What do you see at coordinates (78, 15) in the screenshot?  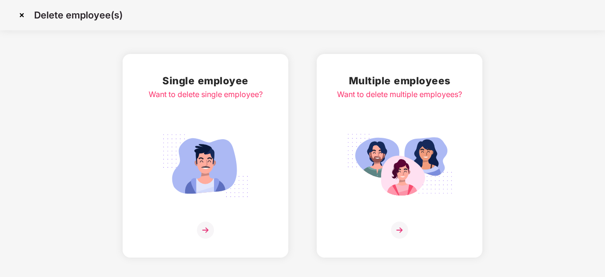 I see `p: Delete employee(s)` at bounding box center [78, 15].